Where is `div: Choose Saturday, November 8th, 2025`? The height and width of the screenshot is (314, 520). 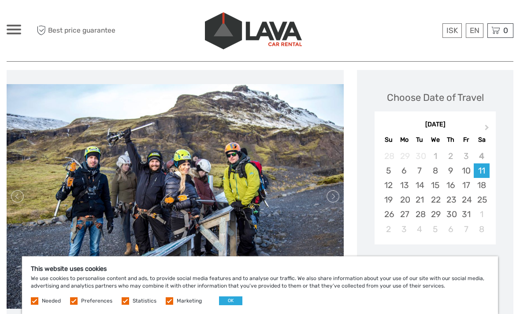 div: Choose Saturday, November 8th, 2025 is located at coordinates (481, 229).